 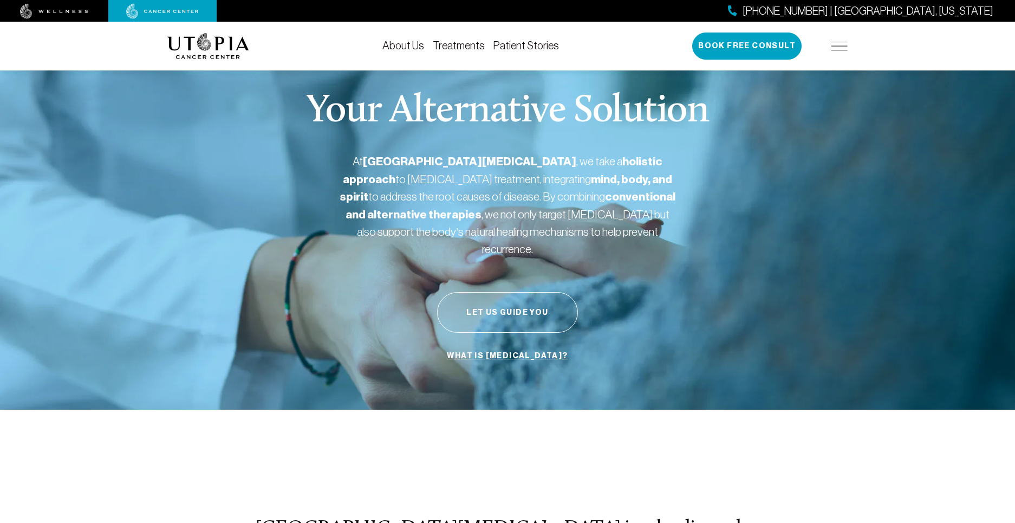 I want to click on img: logo, so click(x=208, y=46).